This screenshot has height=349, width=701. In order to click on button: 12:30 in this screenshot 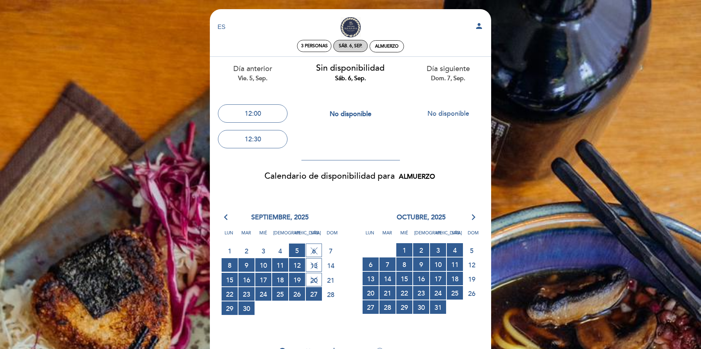, I will do `click(253, 139)`.